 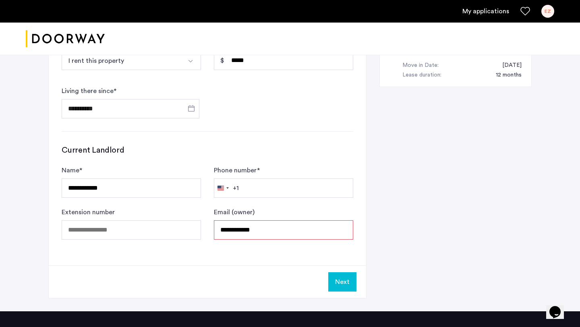 I want to click on button: Open calendar, so click(x=191, y=108).